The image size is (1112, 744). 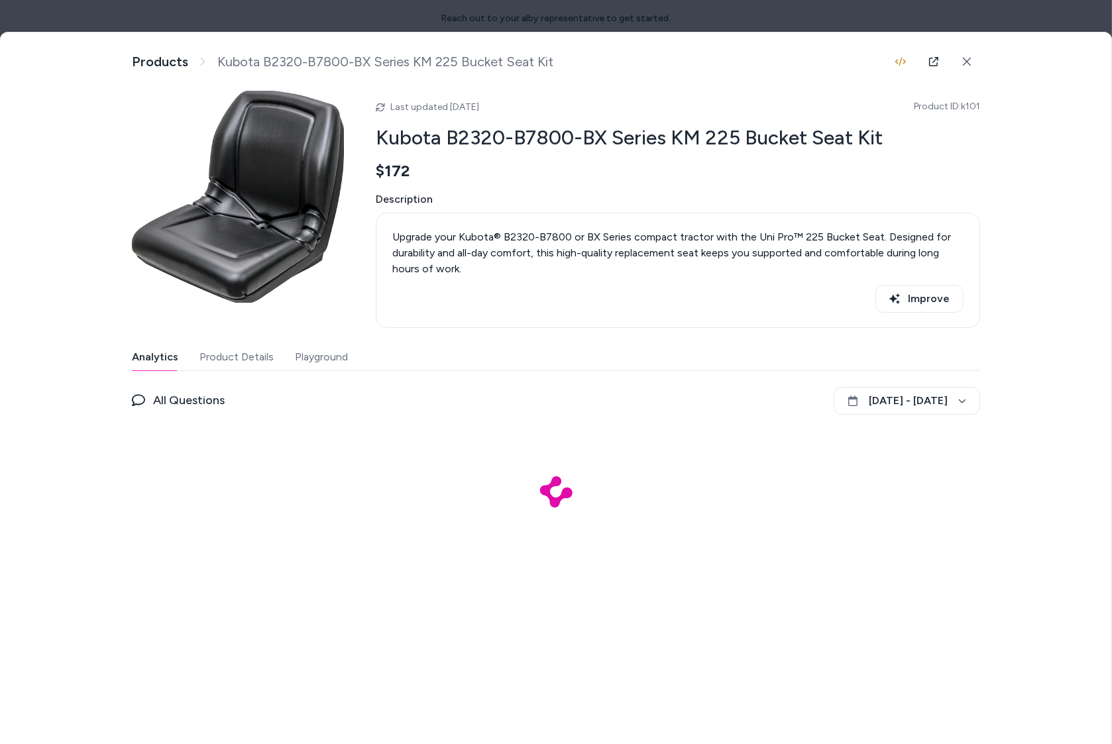 I want to click on span: Kubota B2320-B7800-BX Series KM 225 Bucket Seat Kit, so click(x=385, y=62).